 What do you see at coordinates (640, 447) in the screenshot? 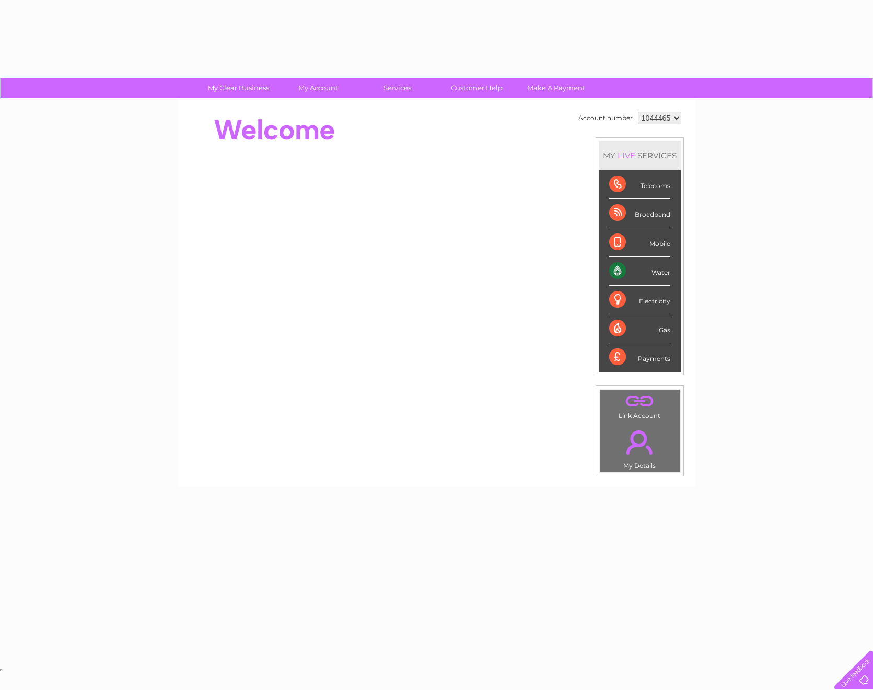
I see `td: My Details` at bounding box center [640, 447].